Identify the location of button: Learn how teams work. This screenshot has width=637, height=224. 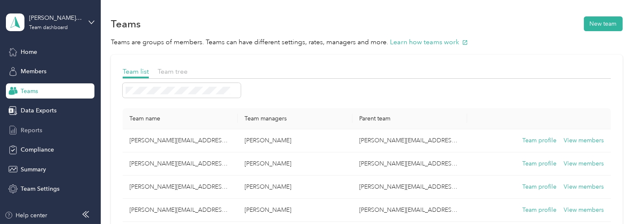
(429, 42).